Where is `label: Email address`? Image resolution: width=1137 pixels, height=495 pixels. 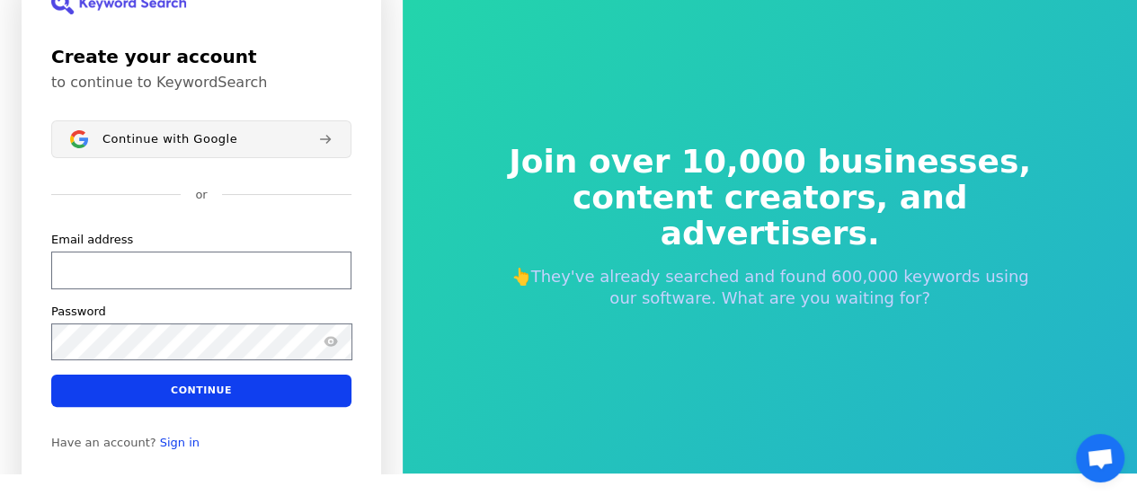
label: Email address is located at coordinates (92, 240).